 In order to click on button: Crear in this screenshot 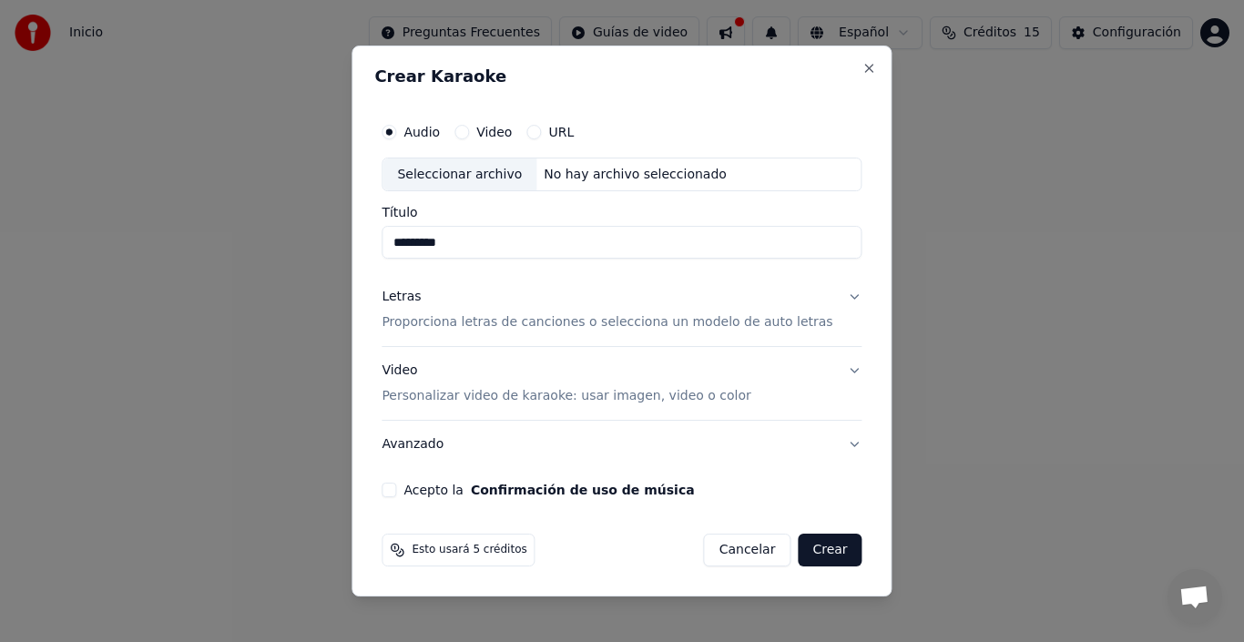, I will do `click(830, 550)`.